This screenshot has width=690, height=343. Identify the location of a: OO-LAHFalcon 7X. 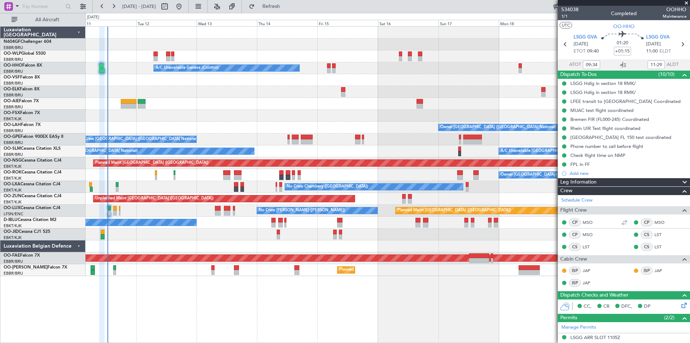
(22, 125).